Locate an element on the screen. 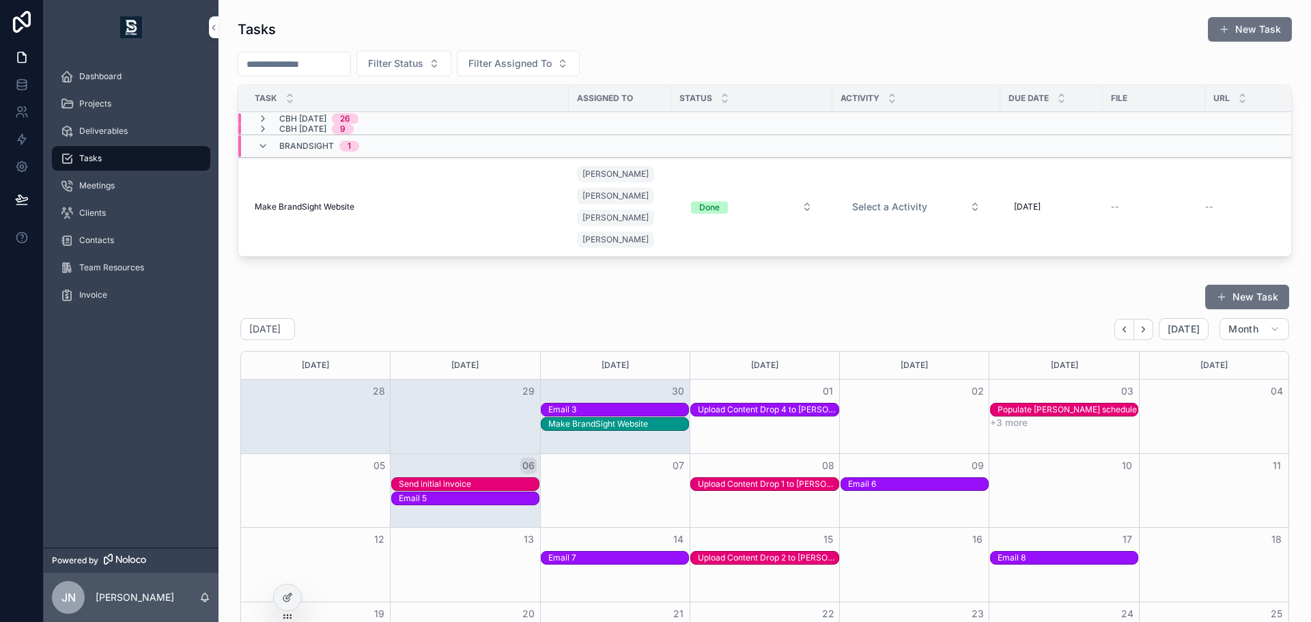 This screenshot has height=622, width=1311. img: App logo is located at coordinates (131, 27).